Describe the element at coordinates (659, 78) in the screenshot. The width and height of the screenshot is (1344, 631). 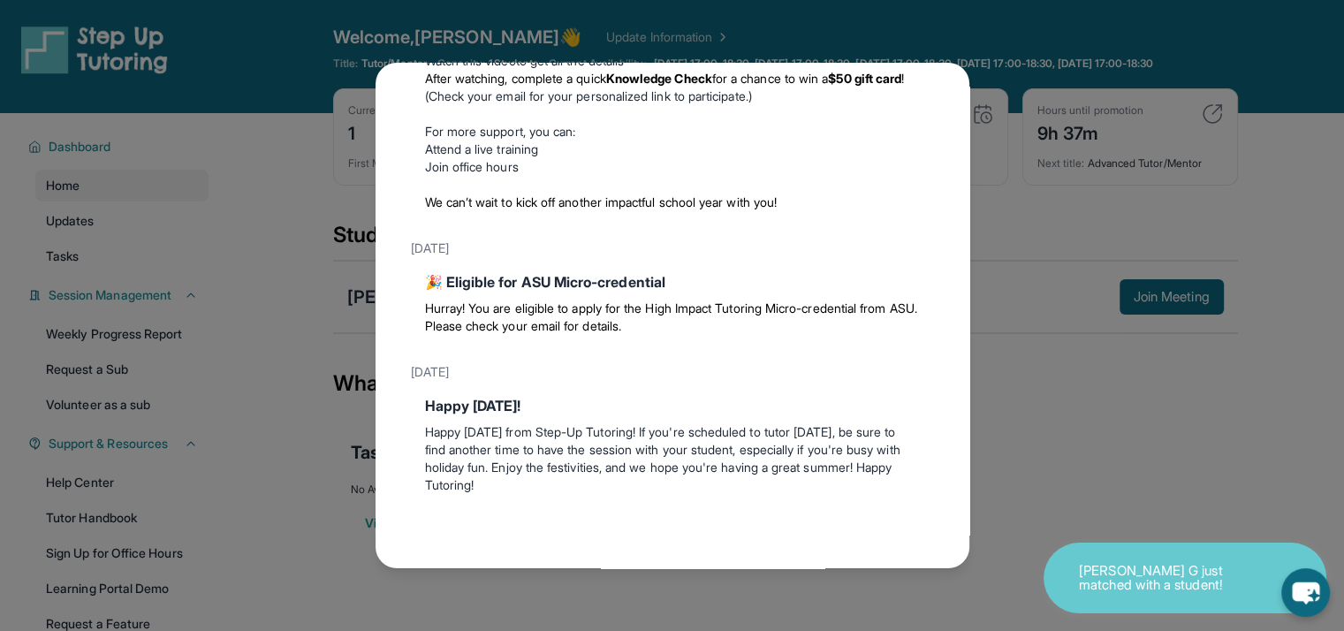
I see `strong: Knowledge Check` at that location.